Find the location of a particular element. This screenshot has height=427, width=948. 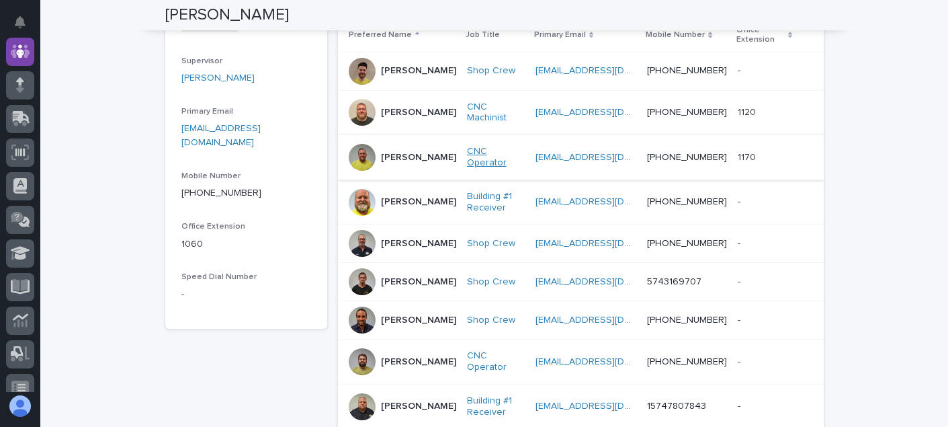

p: Office Extension is located at coordinates (760, 35).